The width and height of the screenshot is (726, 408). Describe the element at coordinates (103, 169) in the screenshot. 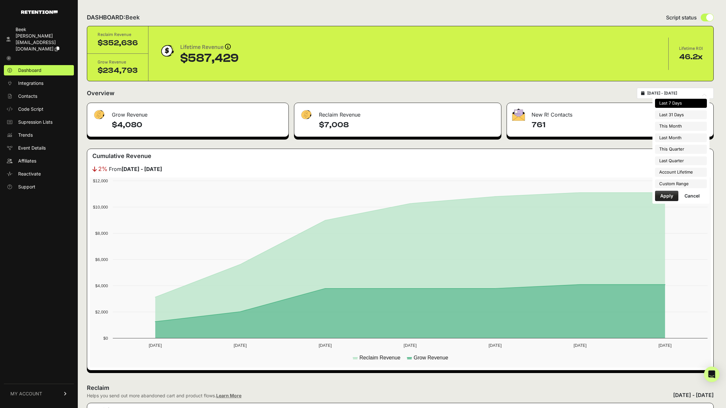

I see `span: 2%` at that location.